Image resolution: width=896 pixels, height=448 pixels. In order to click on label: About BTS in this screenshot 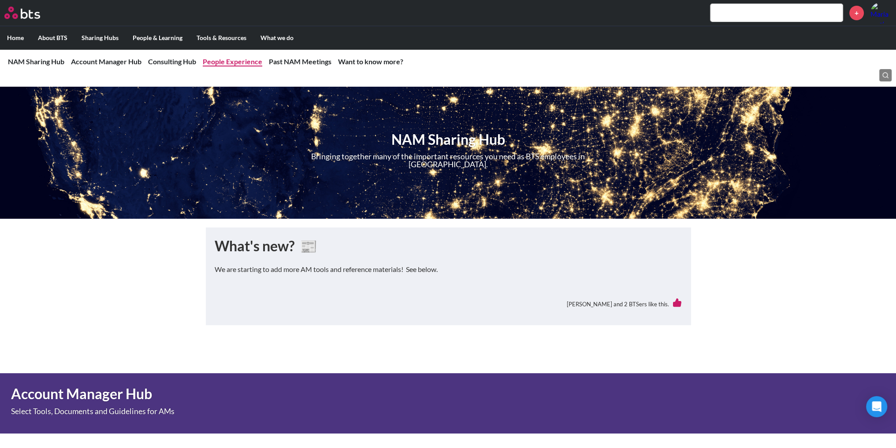, I will do `click(52, 38)`.